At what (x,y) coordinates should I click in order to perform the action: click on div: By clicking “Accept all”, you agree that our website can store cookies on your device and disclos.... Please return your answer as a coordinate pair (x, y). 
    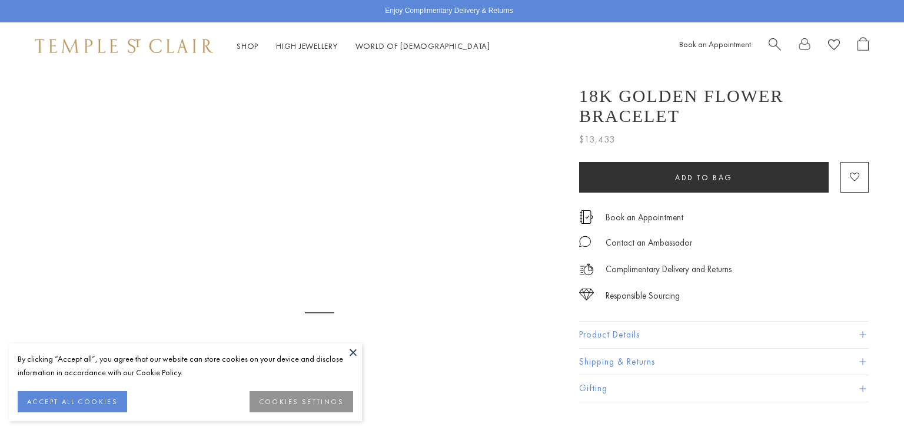
    Looking at the image, I should click on (185, 365).